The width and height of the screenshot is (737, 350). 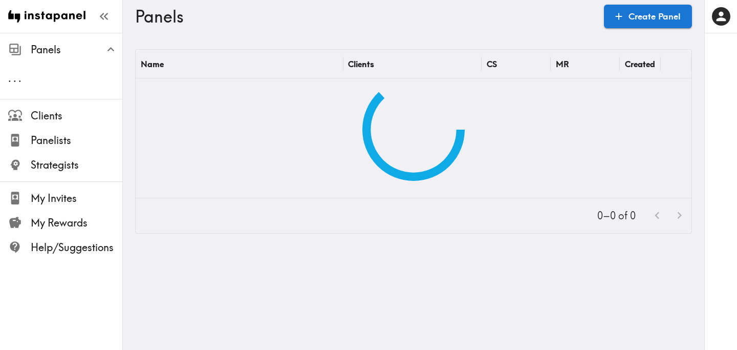 What do you see at coordinates (76, 198) in the screenshot?
I see `span: My Invites` at bounding box center [76, 198].